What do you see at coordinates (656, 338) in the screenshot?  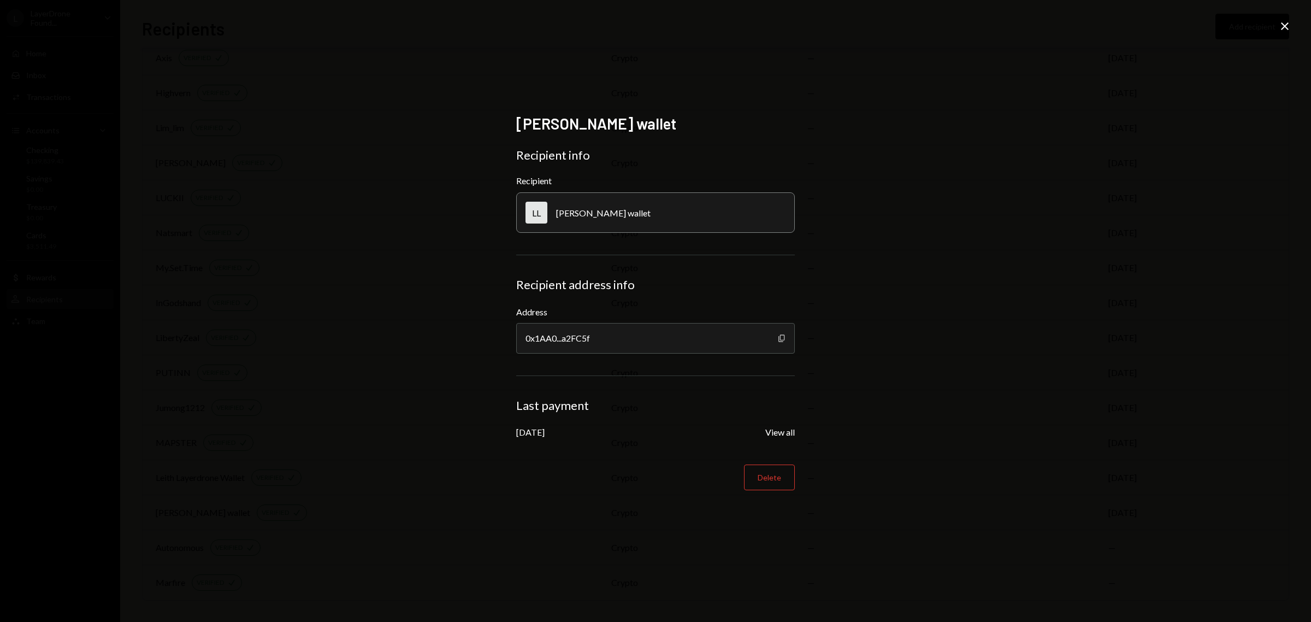 I see `div: 0x1AA0...a2FC5f` at bounding box center [656, 338].